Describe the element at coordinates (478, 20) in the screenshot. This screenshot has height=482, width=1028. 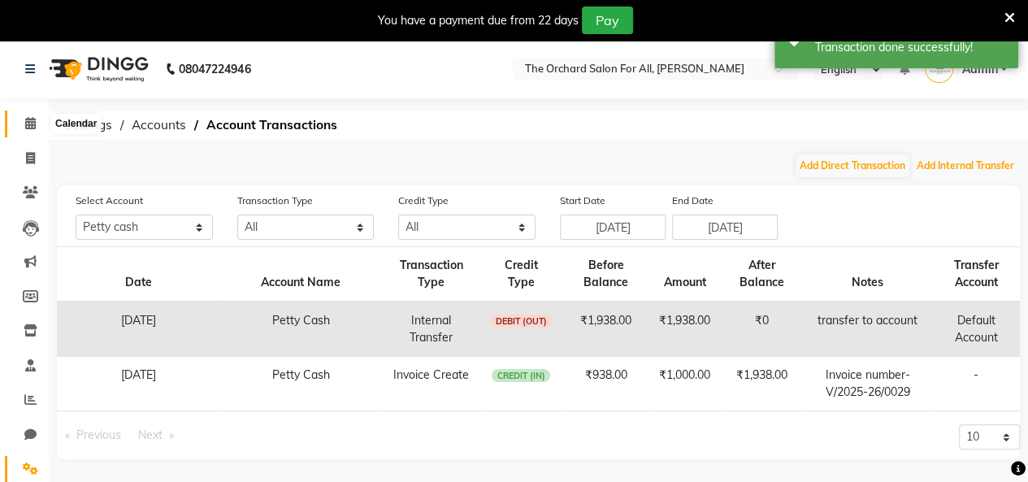
I see `div: You have a payment due from 22 days` at that location.